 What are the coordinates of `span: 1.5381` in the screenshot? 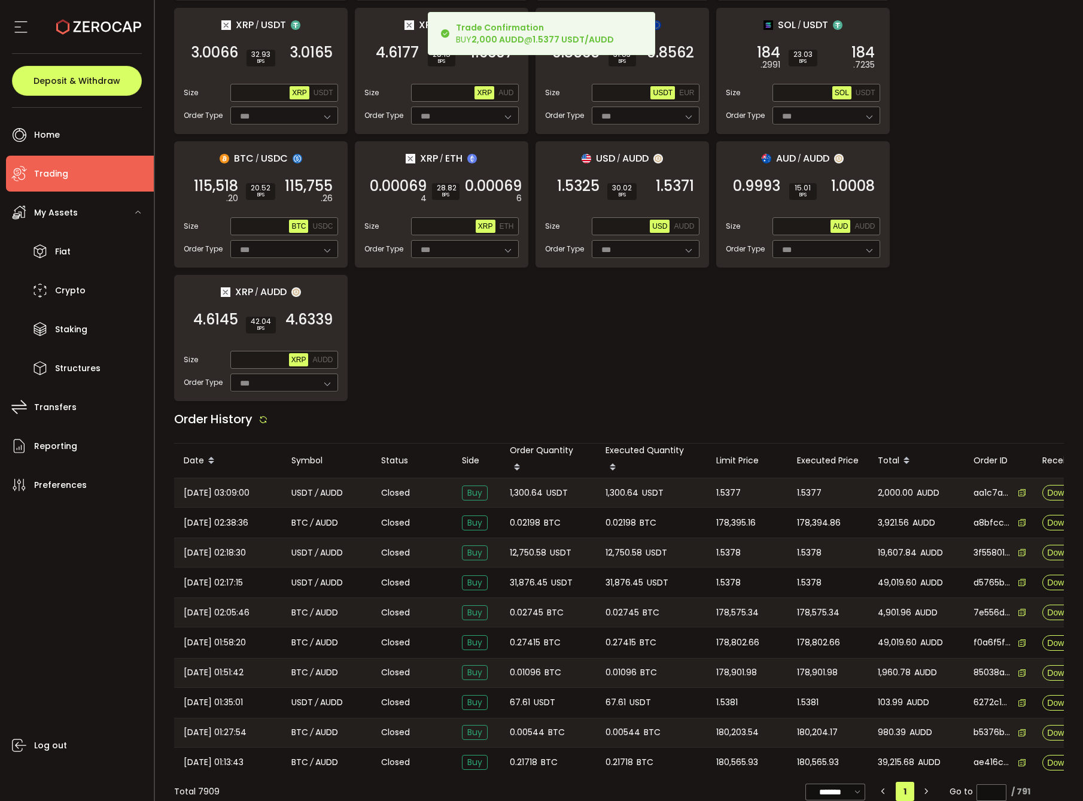 It's located at (808, 702).